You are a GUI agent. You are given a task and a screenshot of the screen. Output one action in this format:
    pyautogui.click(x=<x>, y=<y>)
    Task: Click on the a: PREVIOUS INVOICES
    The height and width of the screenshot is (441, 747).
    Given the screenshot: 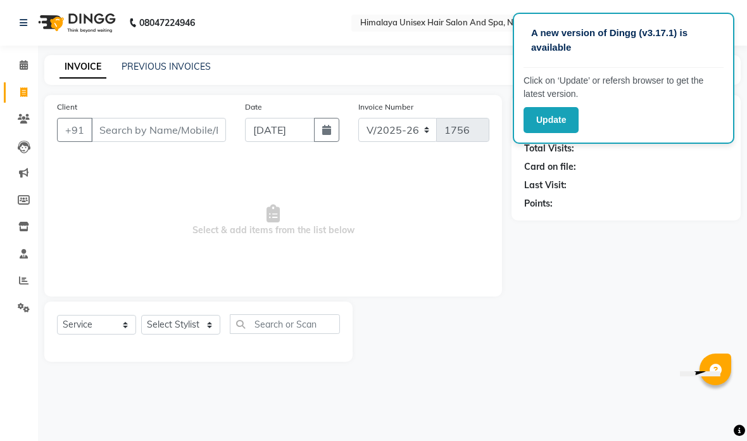 What is the action you would take?
    pyautogui.click(x=166, y=66)
    